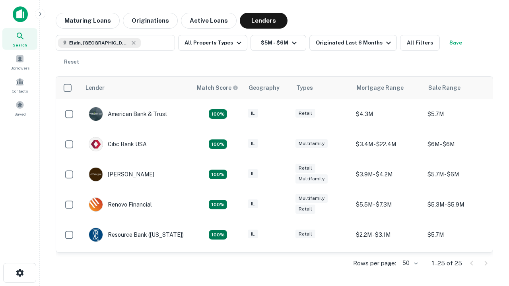 This screenshot has width=509, height=286. I want to click on td: $2.2M - $3.1M, so click(388, 235).